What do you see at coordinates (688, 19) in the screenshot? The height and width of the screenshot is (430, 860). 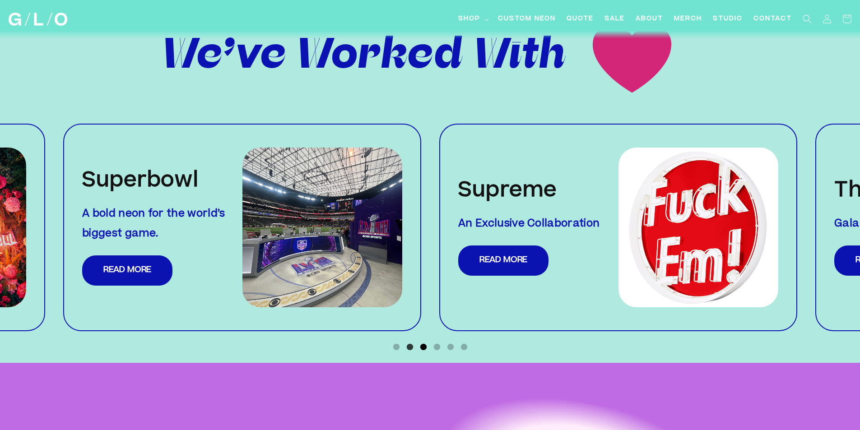 I see `span: Merch` at bounding box center [688, 19].